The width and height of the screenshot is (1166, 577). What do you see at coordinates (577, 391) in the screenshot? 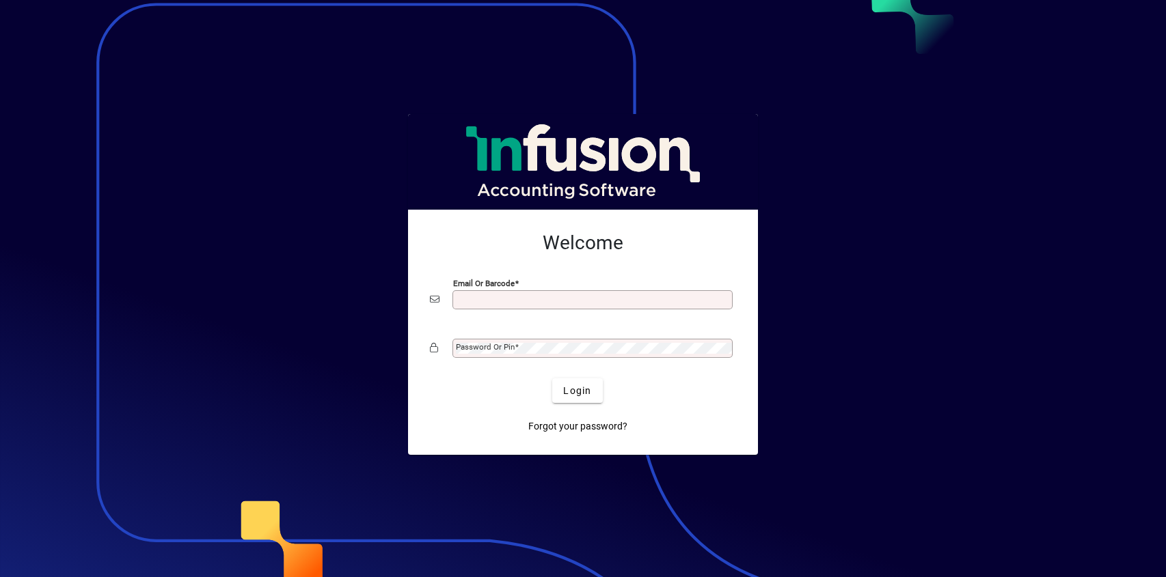
I see `button: Login` at bounding box center [577, 391].